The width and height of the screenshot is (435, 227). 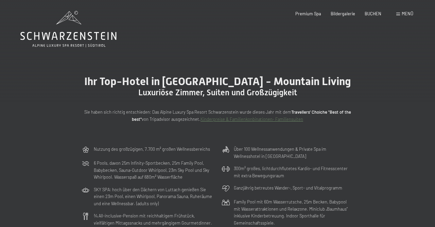 I want to click on p: Sie haben sich richtig entschieden: Das Alpine Luxury Spa Resort Schwarzenstein wurde dieses Jahr..., so click(x=217, y=115).